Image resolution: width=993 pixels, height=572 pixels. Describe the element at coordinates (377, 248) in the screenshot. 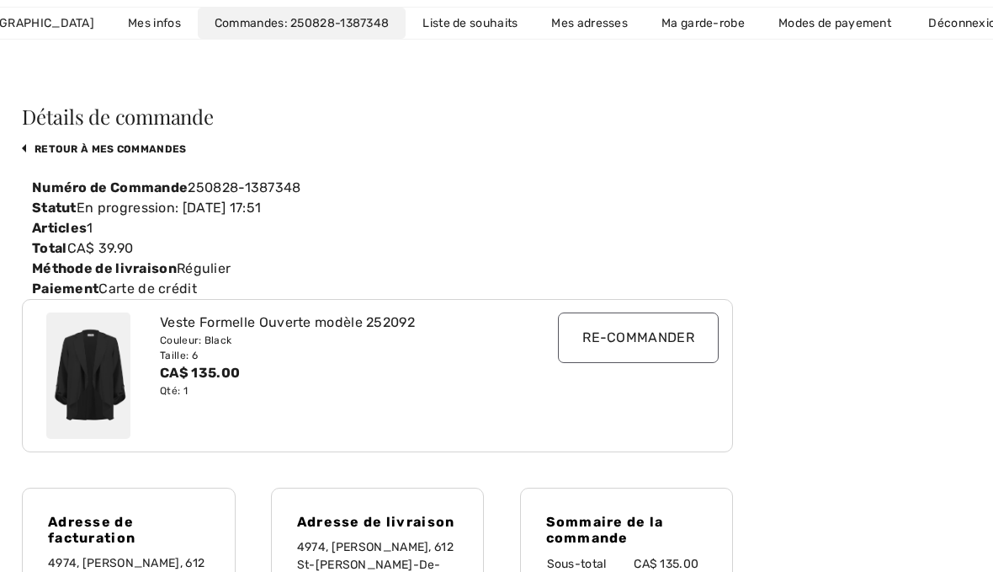

I see `div: CA$ 39.90` at that location.